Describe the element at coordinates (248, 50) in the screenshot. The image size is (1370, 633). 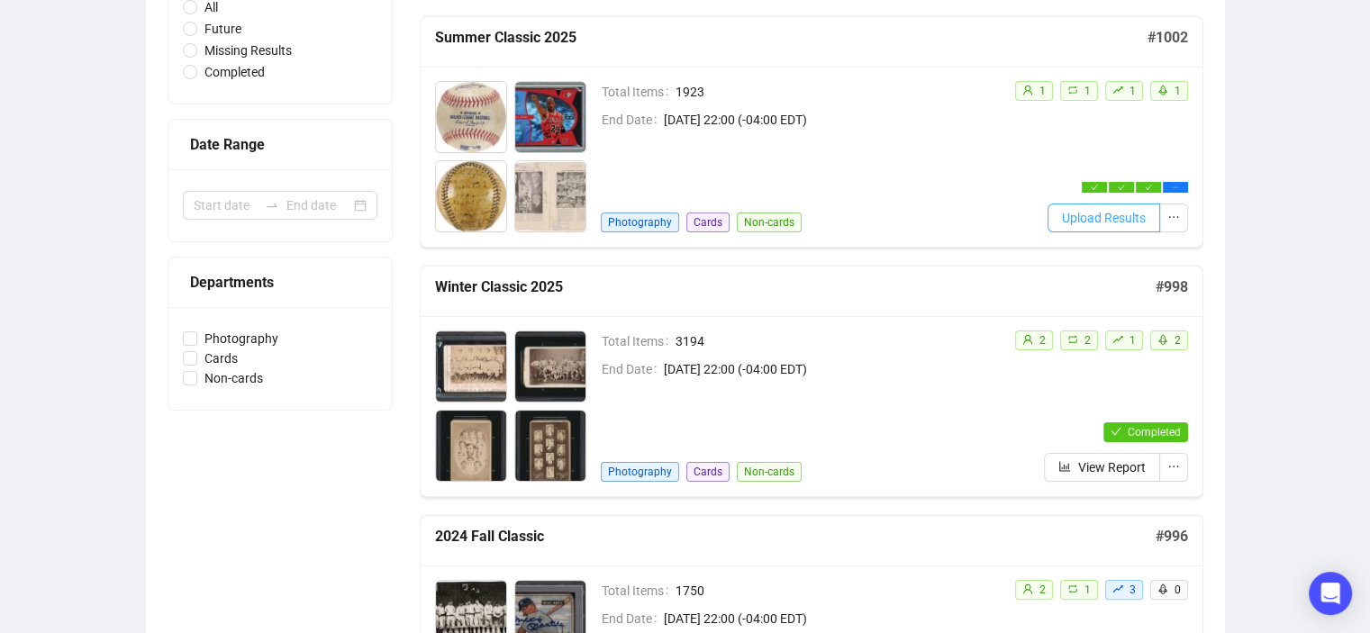
I see `span: Missing Results` at that location.